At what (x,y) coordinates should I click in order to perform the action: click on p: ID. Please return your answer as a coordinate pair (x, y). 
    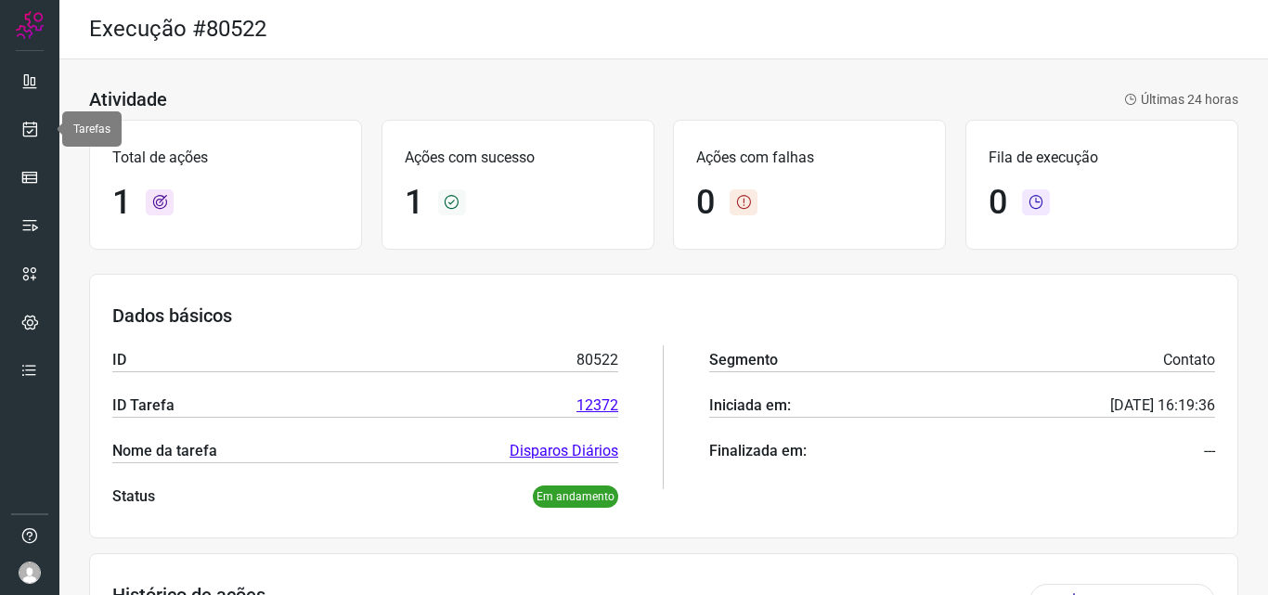
    Looking at the image, I should click on (119, 360).